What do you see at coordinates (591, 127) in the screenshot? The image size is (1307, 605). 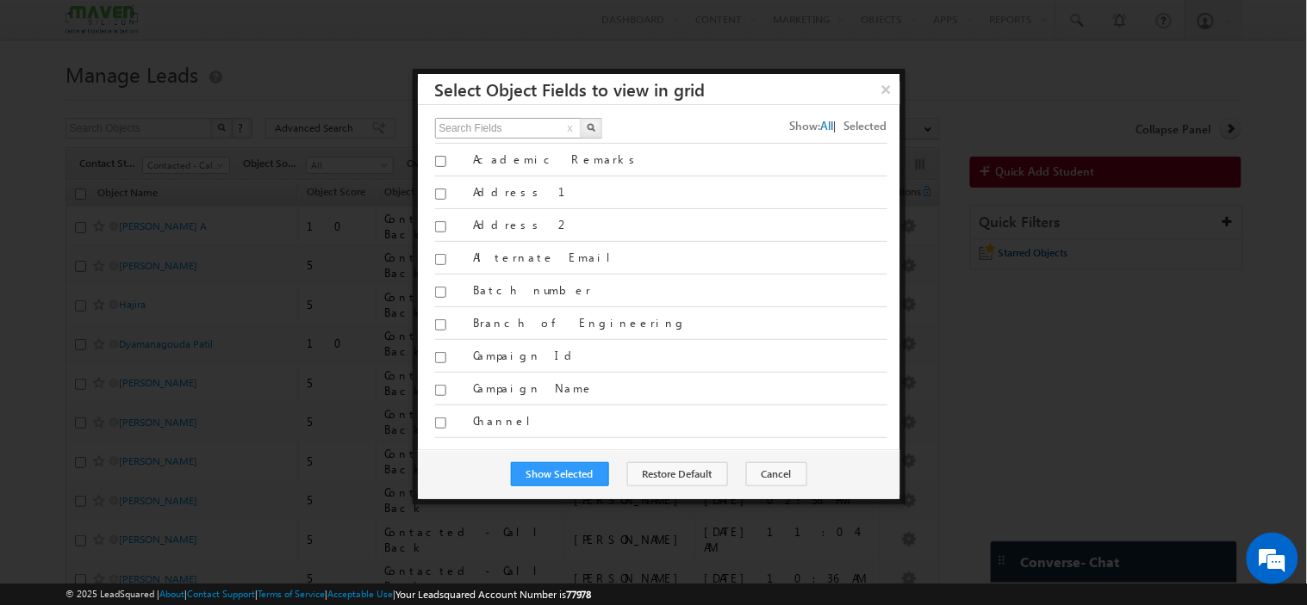 I see `img: Search` at bounding box center [591, 127].